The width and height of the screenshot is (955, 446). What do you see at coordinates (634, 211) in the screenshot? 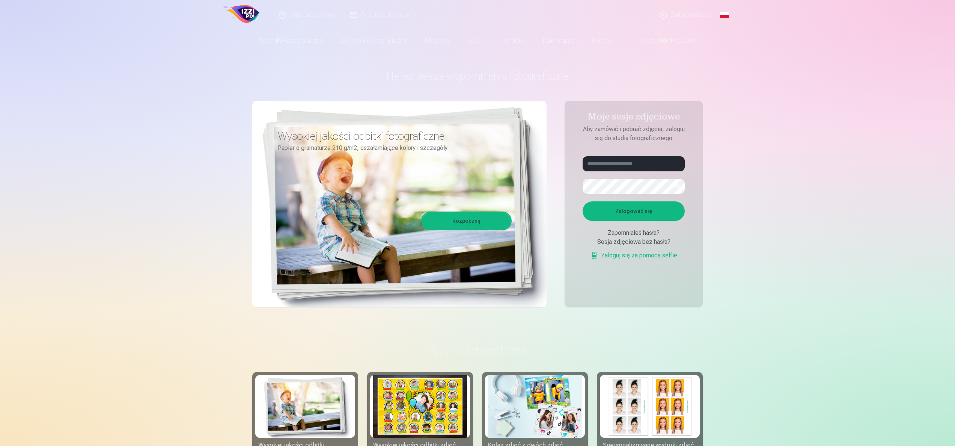
I see `button: Zalogować się` at bounding box center [634, 211].